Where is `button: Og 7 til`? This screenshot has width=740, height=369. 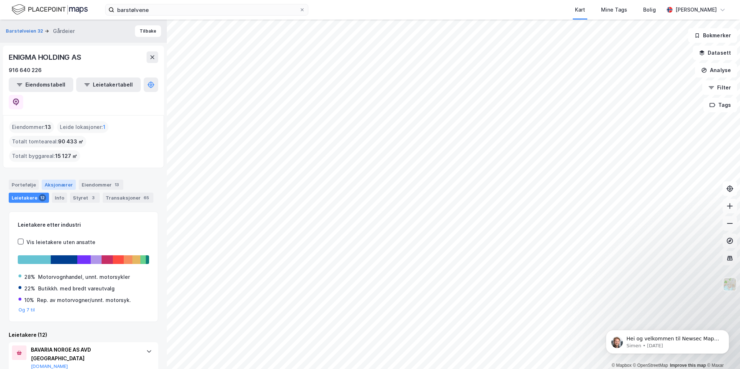 button: Og 7 til is located at coordinates (27, 310).